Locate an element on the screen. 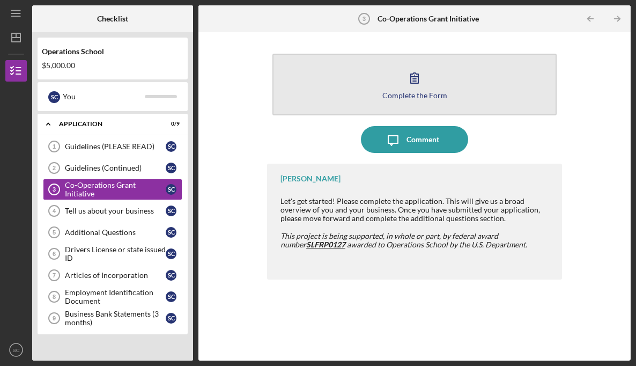 This screenshot has height=366, width=636. div: Operations School is located at coordinates (113, 51).